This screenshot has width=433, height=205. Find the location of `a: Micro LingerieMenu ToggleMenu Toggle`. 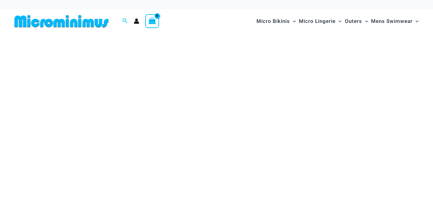

a: Micro LingerieMenu ToggleMenu Toggle is located at coordinates (320, 21).